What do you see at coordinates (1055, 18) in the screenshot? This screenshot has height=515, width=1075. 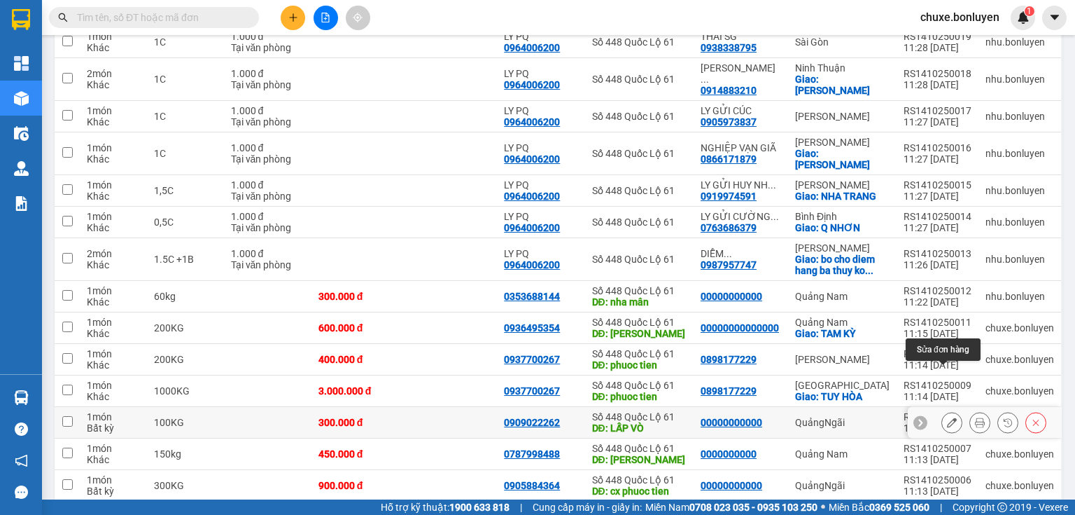 I see `span: caret-down` at bounding box center [1055, 18].